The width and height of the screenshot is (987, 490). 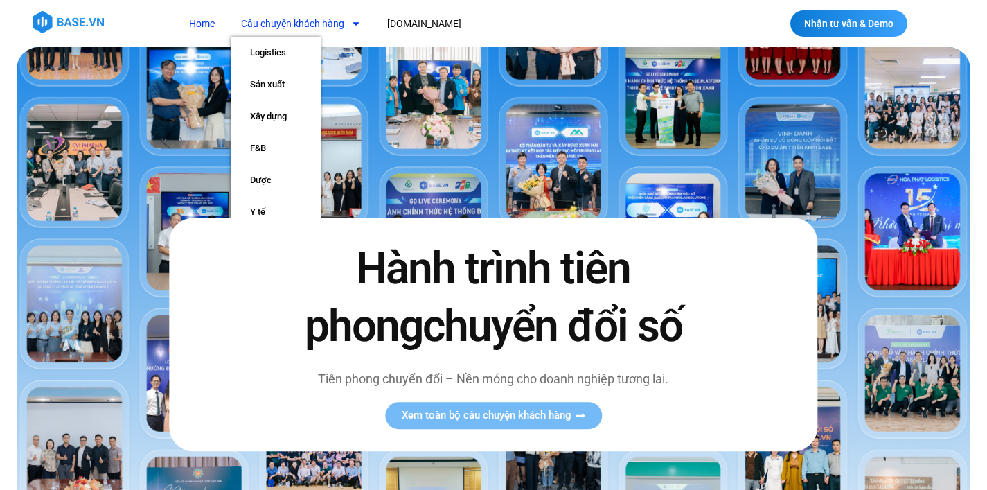 What do you see at coordinates (493, 415) in the screenshot?
I see `a: Xem toàn bộ câu chuyện khách hàng` at bounding box center [493, 415].